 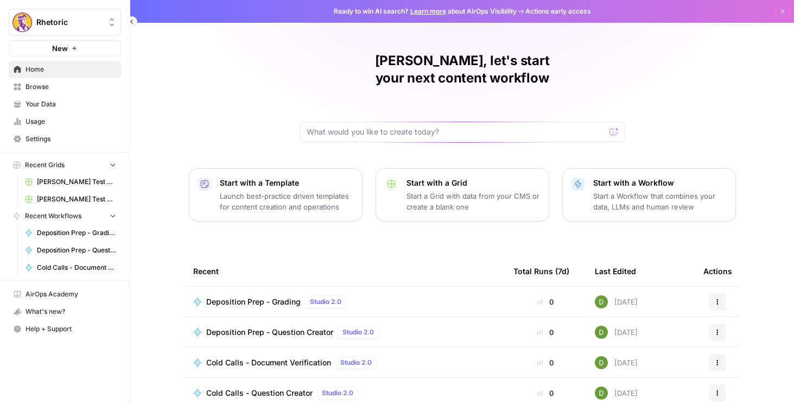 I want to click on div: Actions, so click(x=717, y=271).